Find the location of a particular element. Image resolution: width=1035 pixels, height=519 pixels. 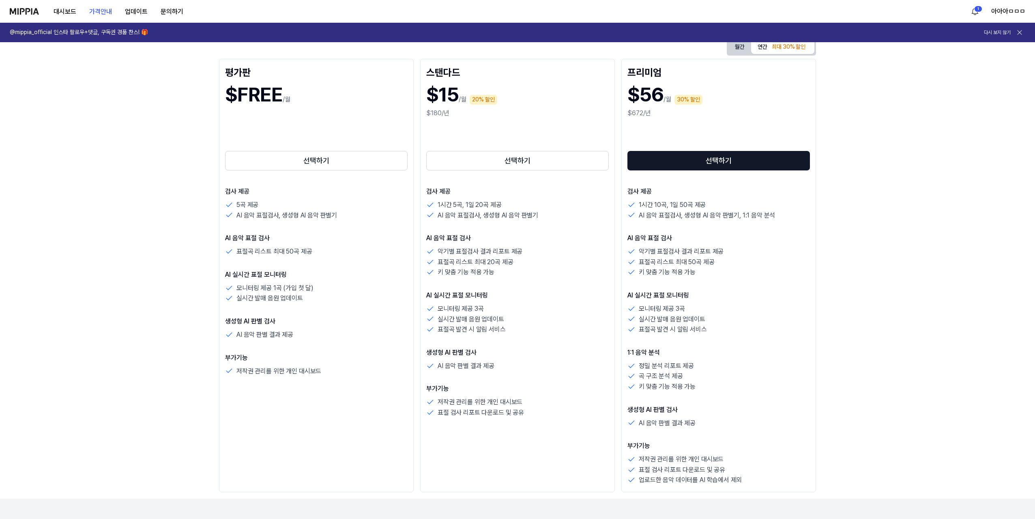

a: 업데이트 is located at coordinates (136, 11).